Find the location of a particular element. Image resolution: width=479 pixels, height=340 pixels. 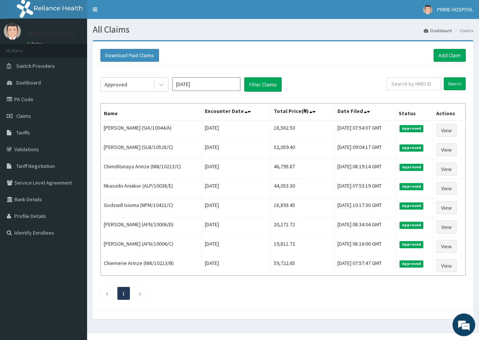

li: Claims is located at coordinates (463, 30).